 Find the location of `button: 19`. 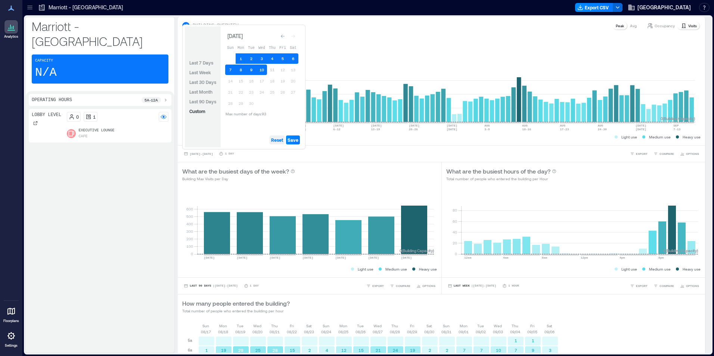

button: 19 is located at coordinates (283, 81).